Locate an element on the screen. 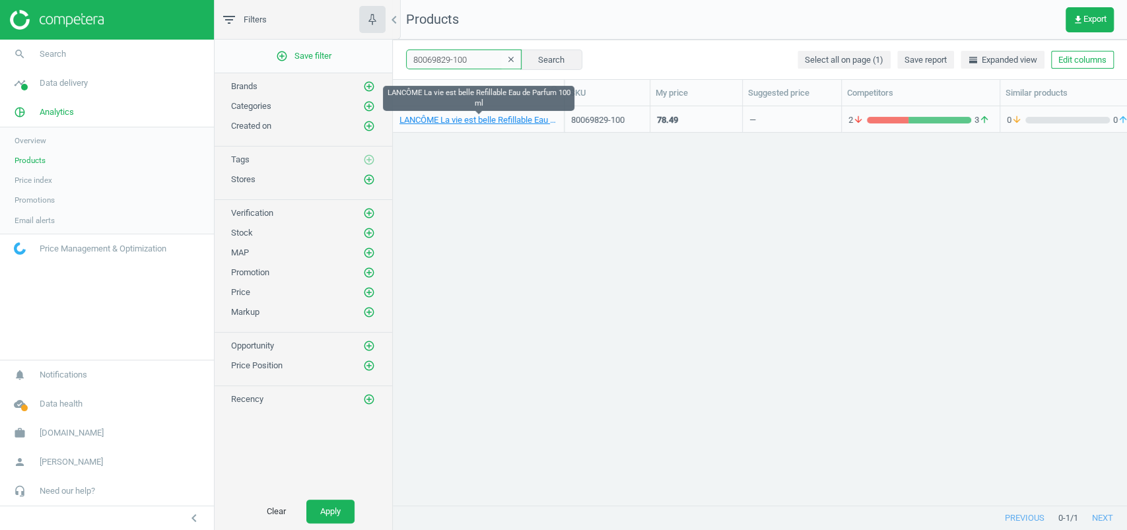 The width and height of the screenshot is (1127, 530). span: Categories is located at coordinates (251, 106).